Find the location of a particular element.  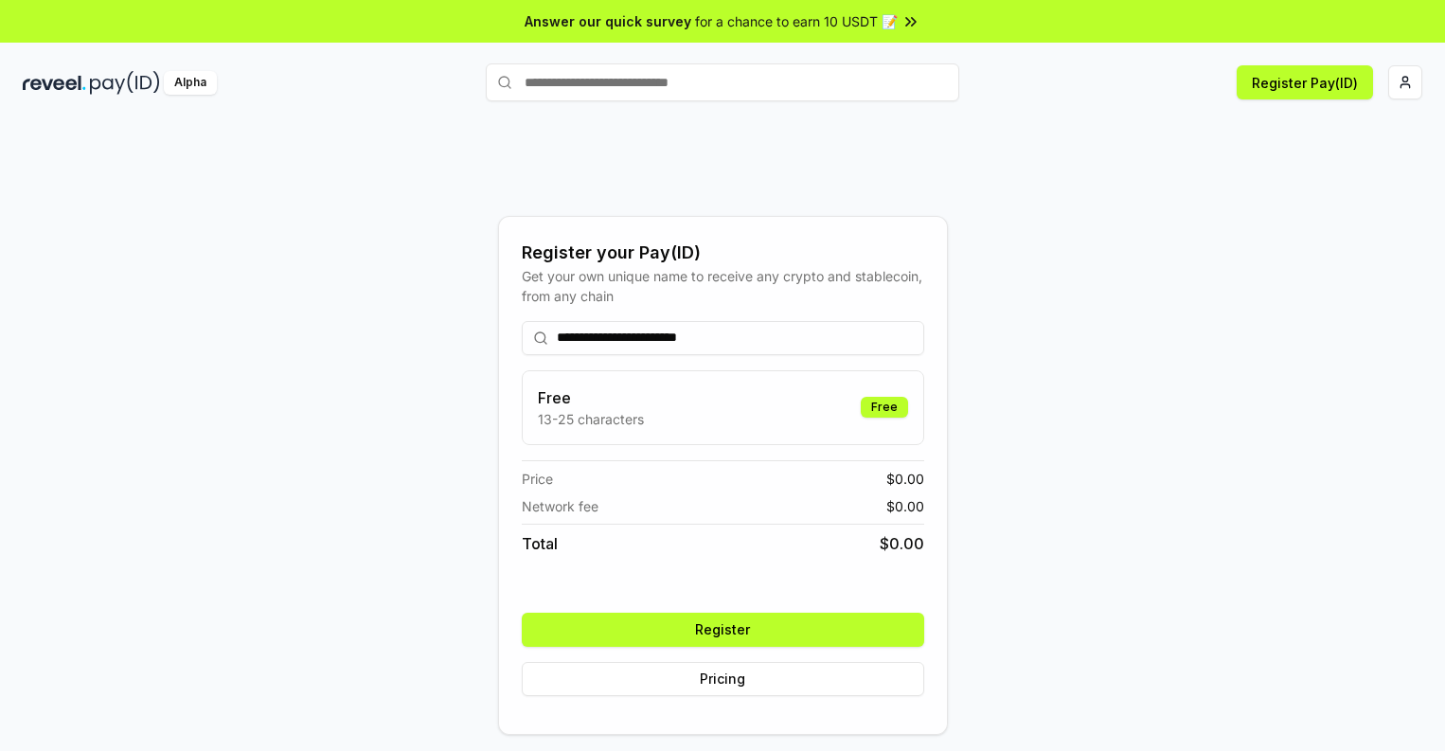

div: Get your own unique name to receive any crypto and stablecoin, from any chain is located at coordinates (722, 286).